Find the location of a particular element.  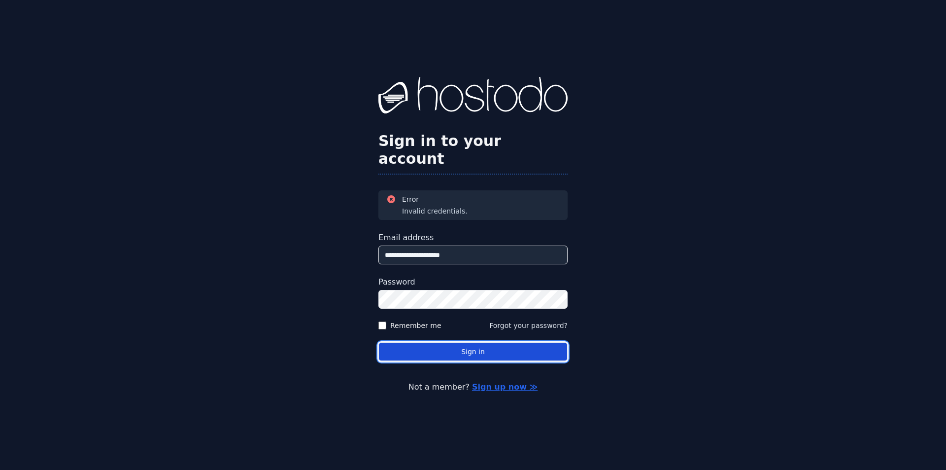

label: Password is located at coordinates (473, 282).